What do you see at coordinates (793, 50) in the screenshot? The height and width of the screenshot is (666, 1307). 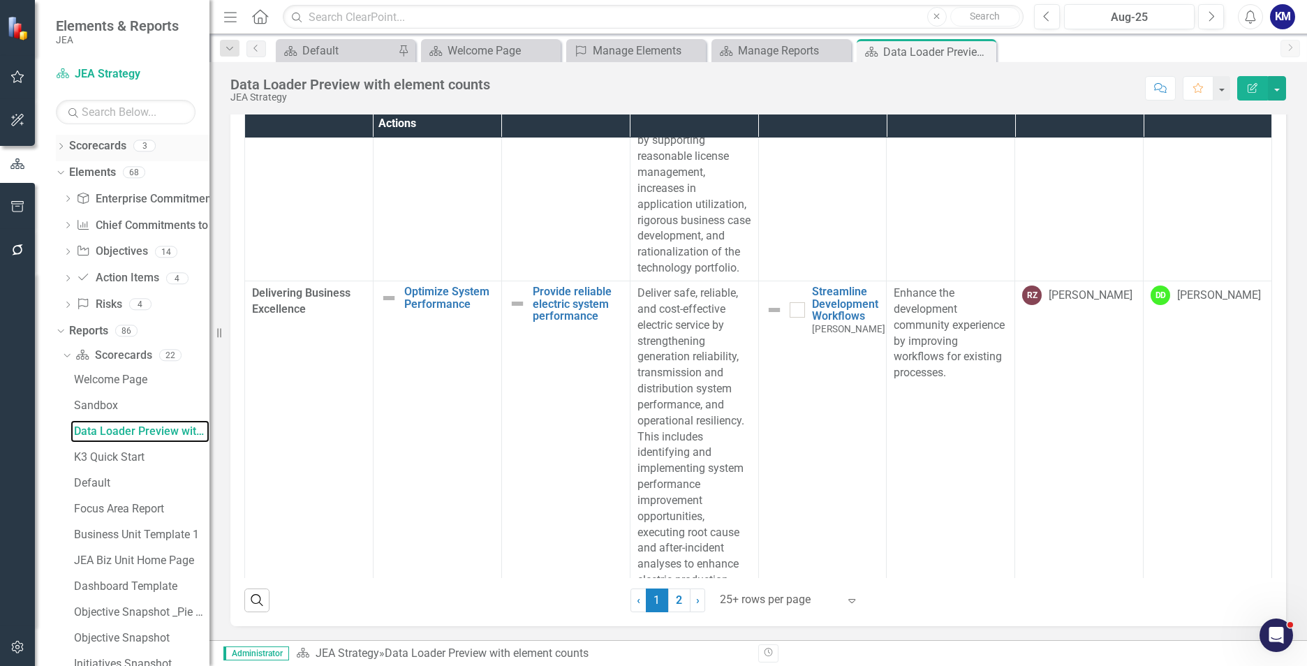 I see `div: Manage Reports` at bounding box center [793, 50].